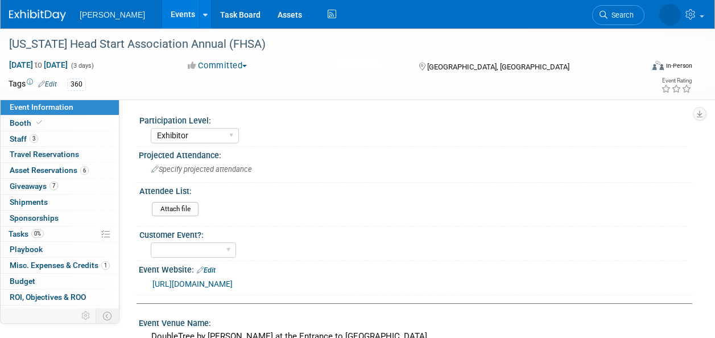 The height and width of the screenshot is (338, 715). I want to click on img: Amber Vincent, so click(670, 15).